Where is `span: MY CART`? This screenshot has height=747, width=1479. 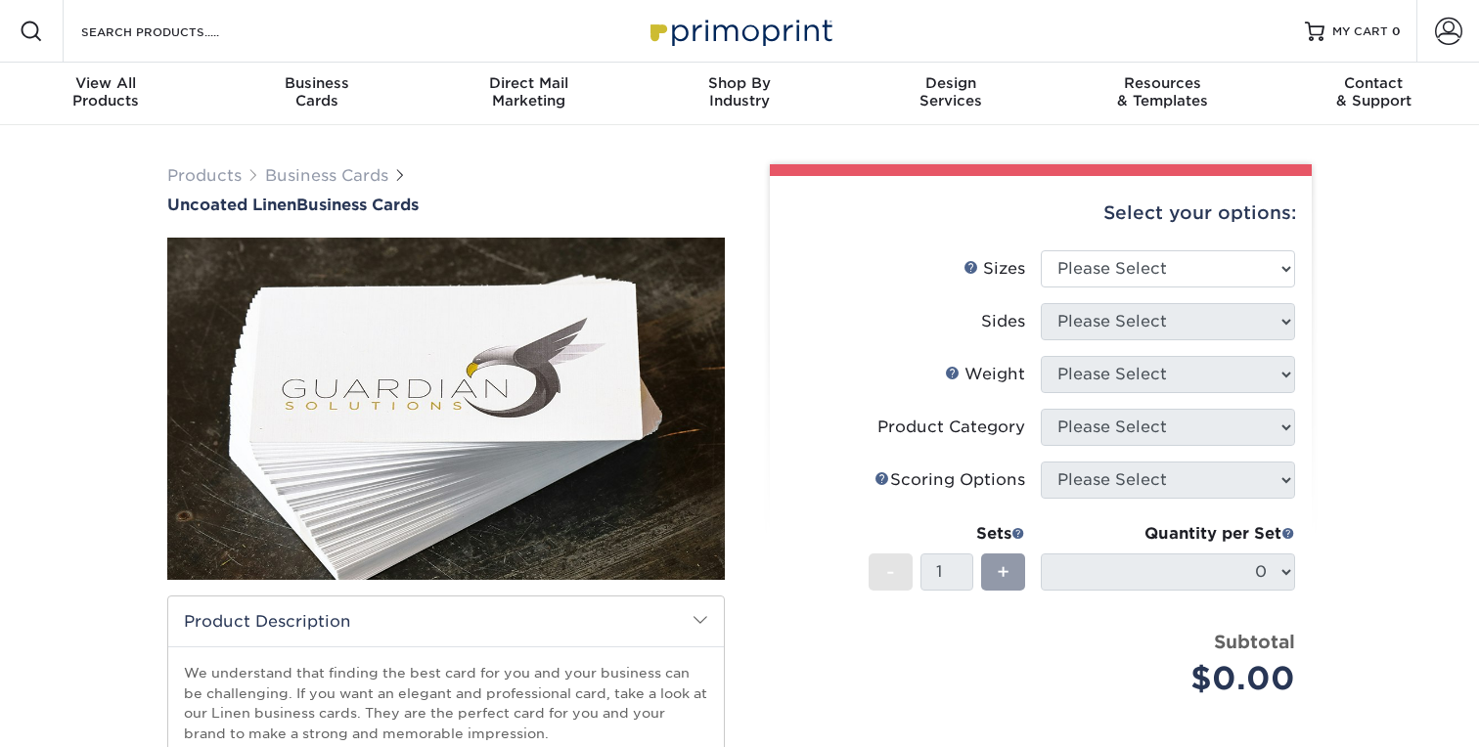
span: MY CART is located at coordinates (1360, 31).